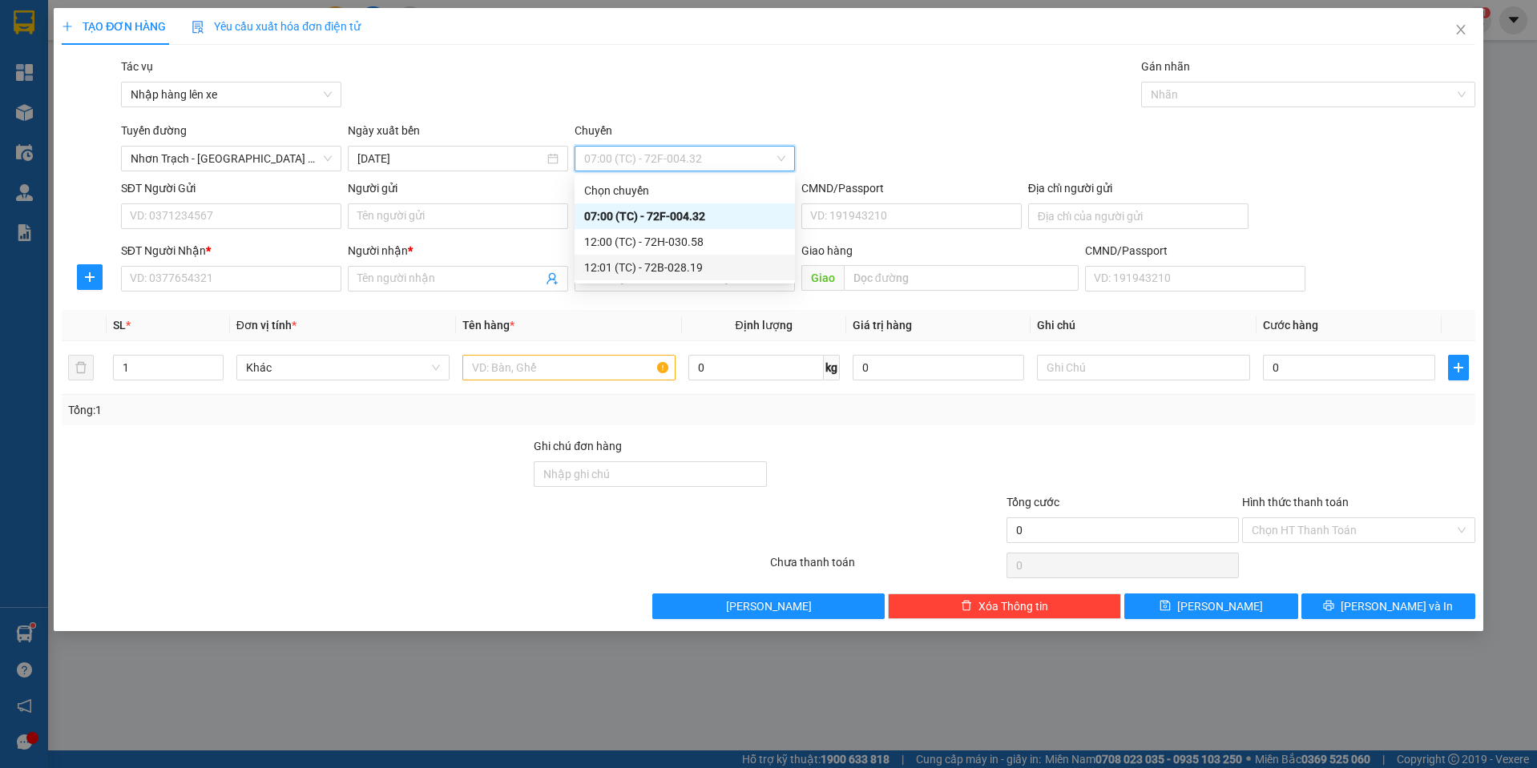  I want to click on div: Chuyến, so click(684, 134).